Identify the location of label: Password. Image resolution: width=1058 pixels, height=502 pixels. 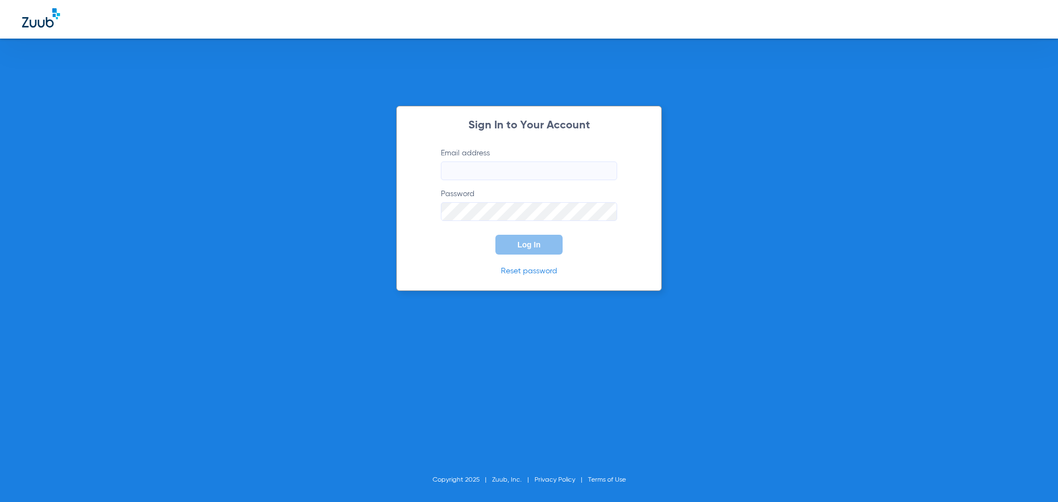
(529, 204).